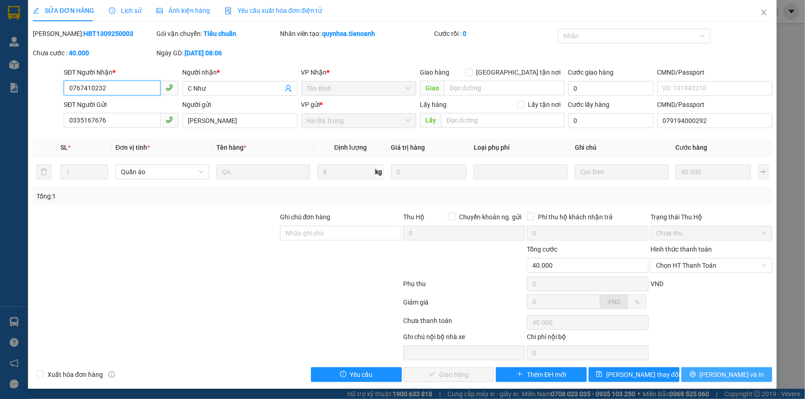 The width and height of the screenshot is (805, 399). I want to click on input: Cước lấy hàng, so click(611, 121).